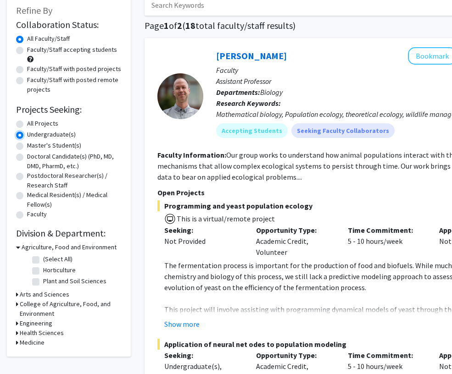  What do you see at coordinates (248, 103) in the screenshot?
I see `b: Research Keywords:` at bounding box center [248, 103].